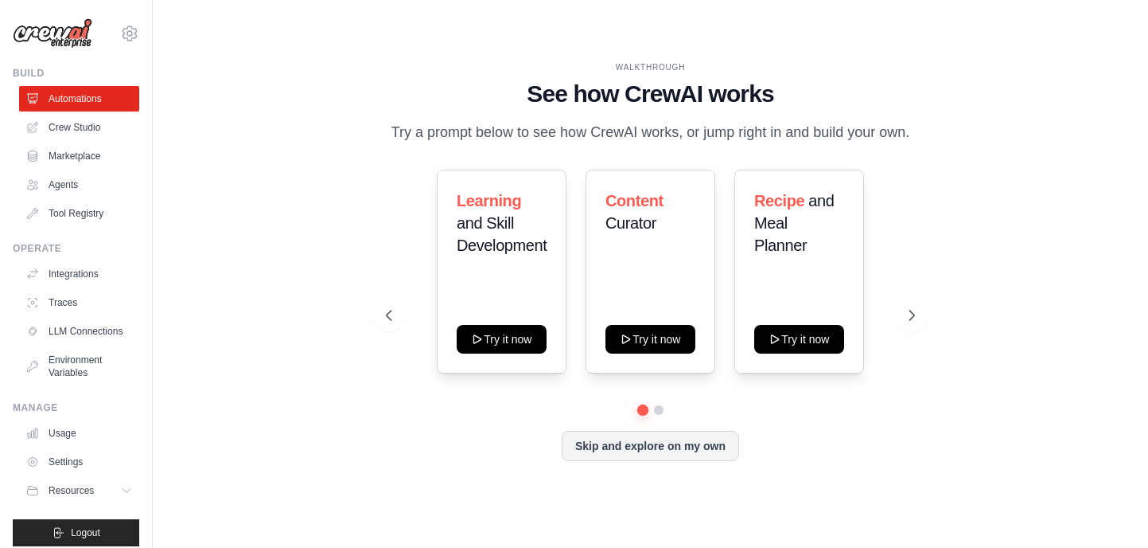  I want to click on button: Resources, so click(79, 490).